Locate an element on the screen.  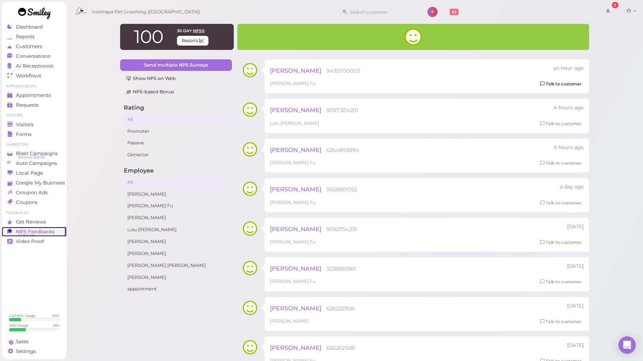
a: Send multiple NPS Surveys is located at coordinates (176, 65).